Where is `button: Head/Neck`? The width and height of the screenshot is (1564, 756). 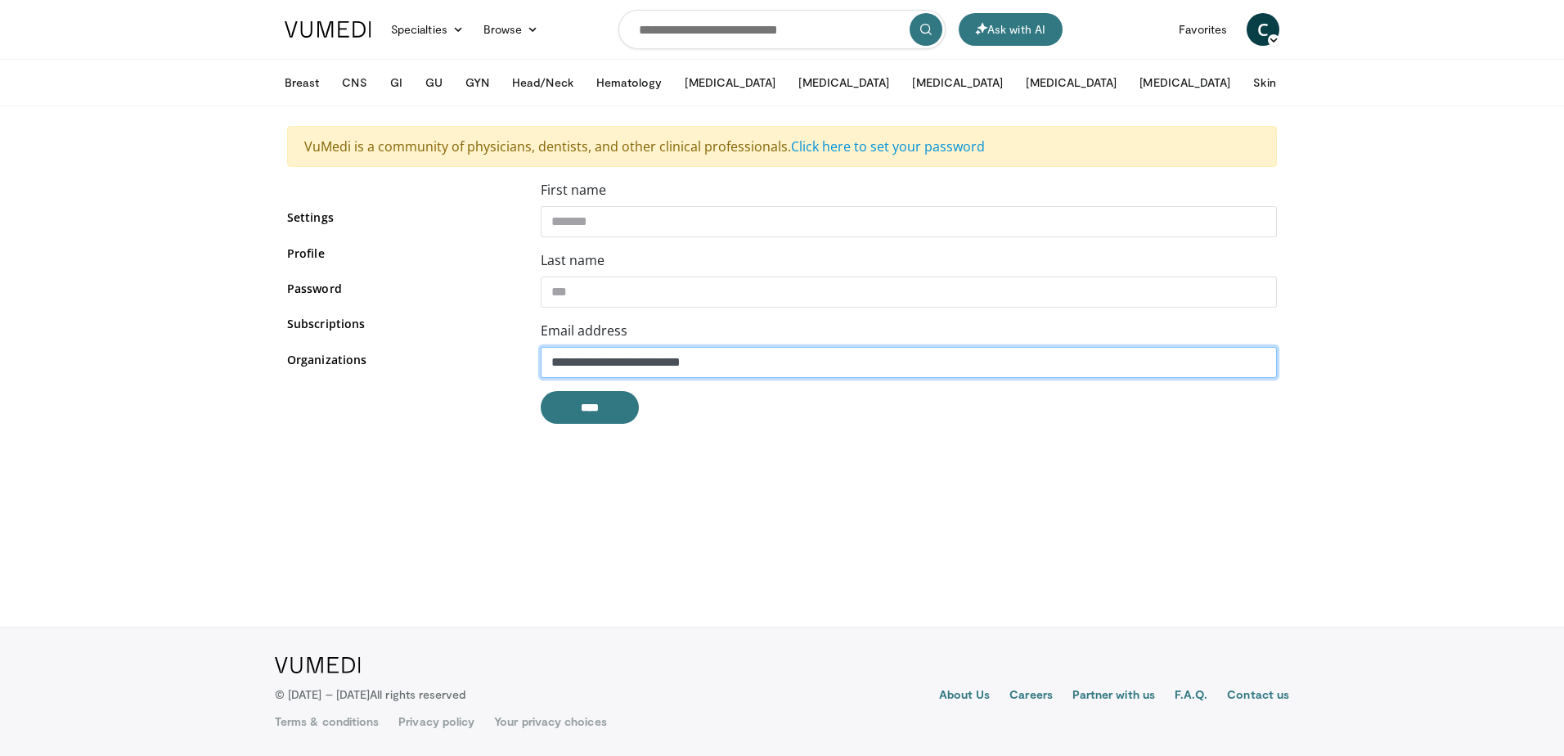 button: Head/Neck is located at coordinates (542, 83).